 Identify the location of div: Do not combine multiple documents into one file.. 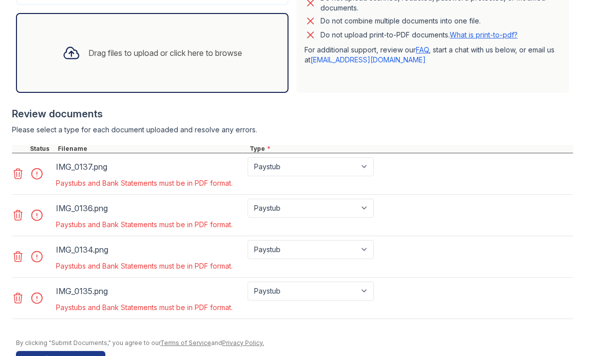
(400, 21).